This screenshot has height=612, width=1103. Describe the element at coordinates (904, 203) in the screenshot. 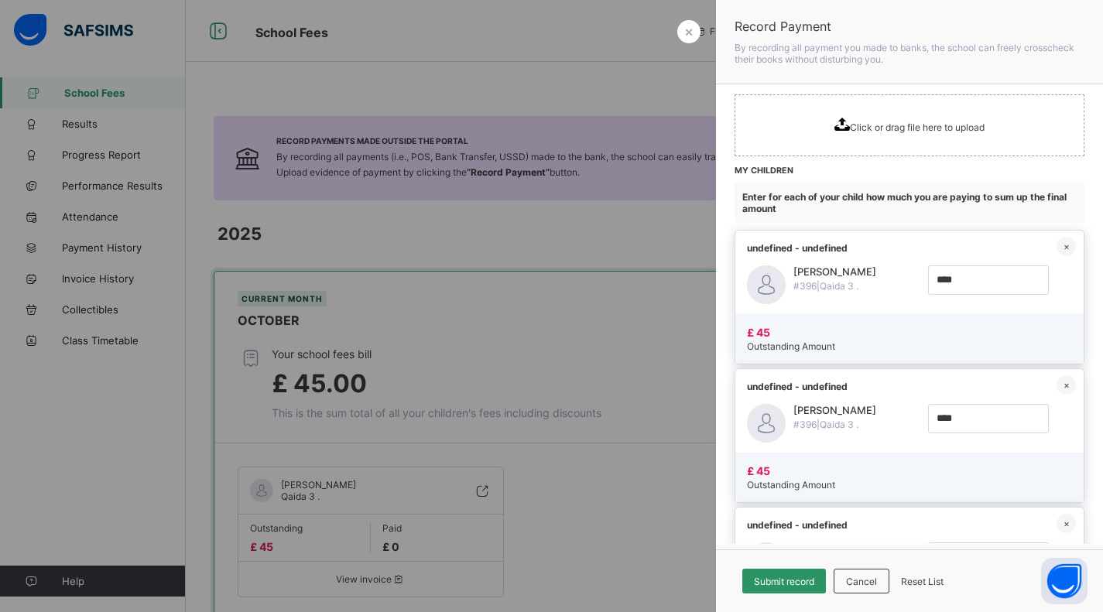

I see `span: Enter for each of your child how much you are paying to sum up the final amount` at that location.